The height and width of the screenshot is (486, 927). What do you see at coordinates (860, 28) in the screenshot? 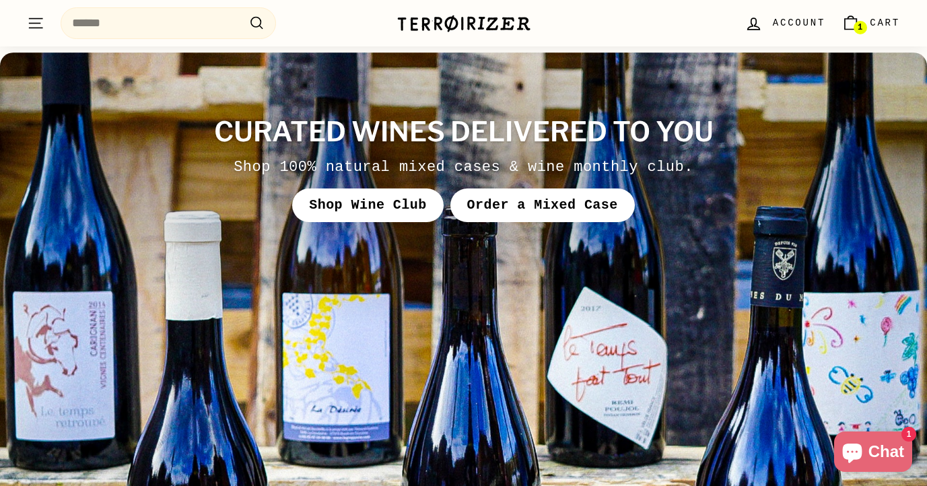
I see `span: 1` at bounding box center [860, 28].